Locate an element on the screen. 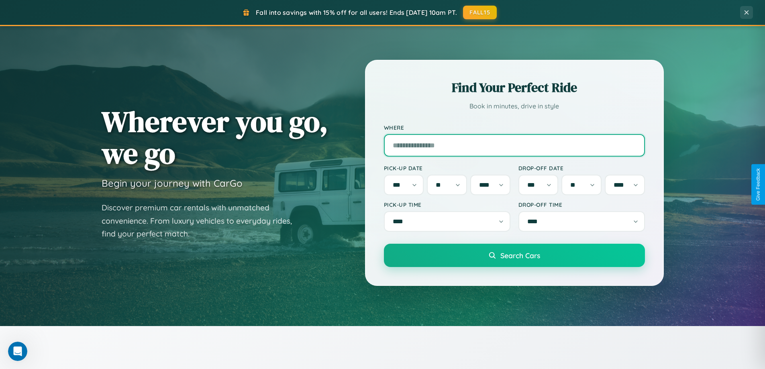  p: Discover premium car rentals with unmatched convenience. From luxury vehicles to everyday rides, ... is located at coordinates (202, 221).